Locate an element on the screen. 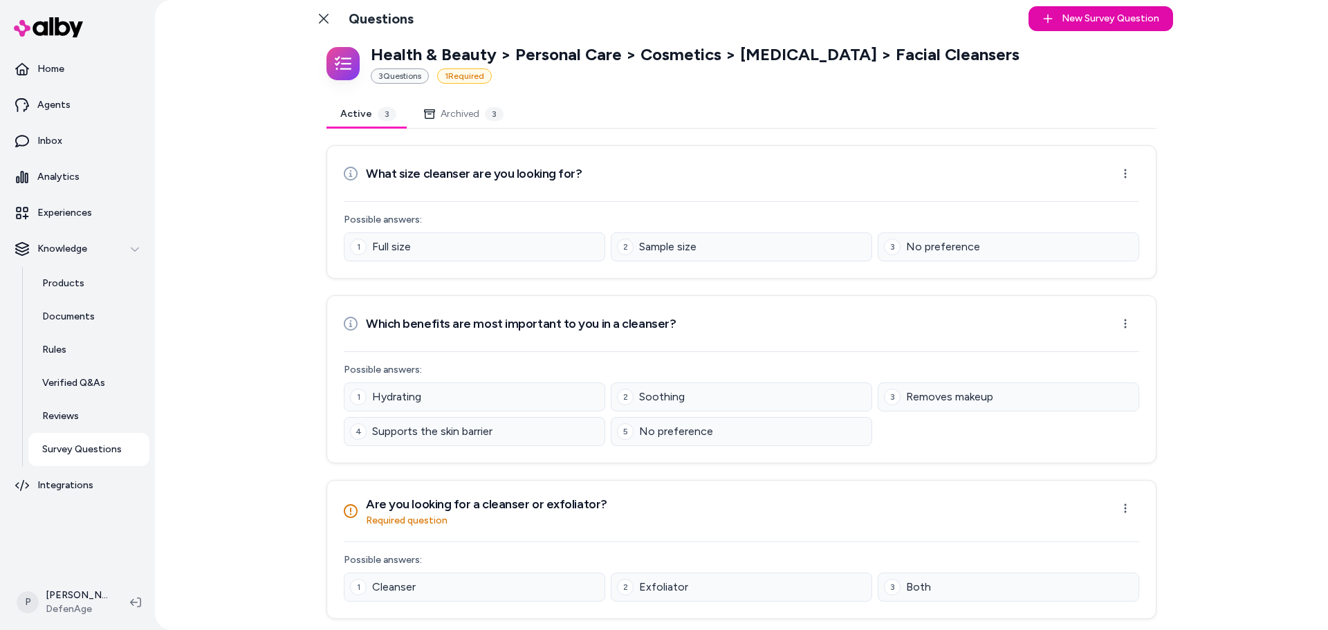 This screenshot has width=1328, height=630. span: New Survey Question is located at coordinates (1110, 19).